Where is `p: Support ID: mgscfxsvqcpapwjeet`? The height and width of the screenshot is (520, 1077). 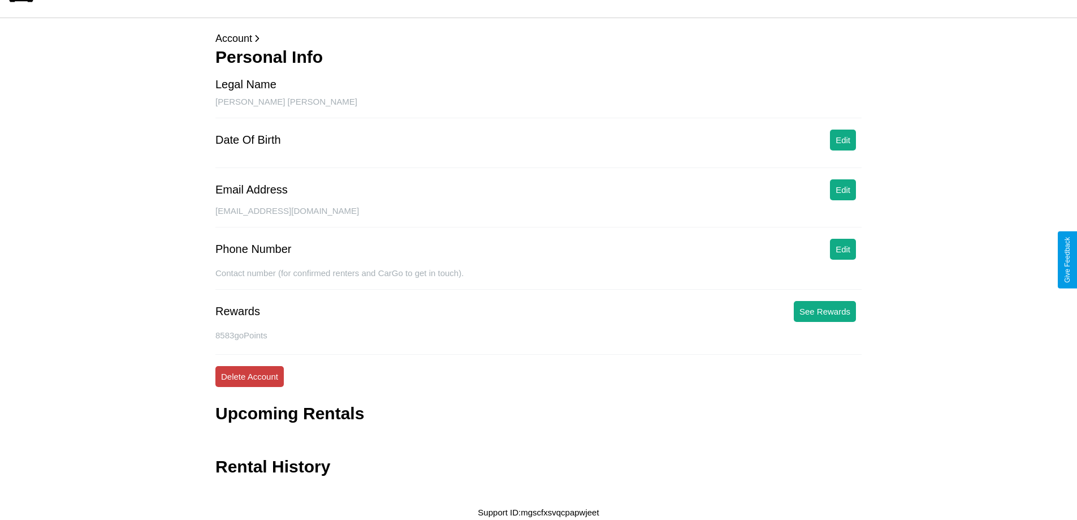
p: Support ID: mgscfxsvqcpapwjeet is located at coordinates (538, 512).